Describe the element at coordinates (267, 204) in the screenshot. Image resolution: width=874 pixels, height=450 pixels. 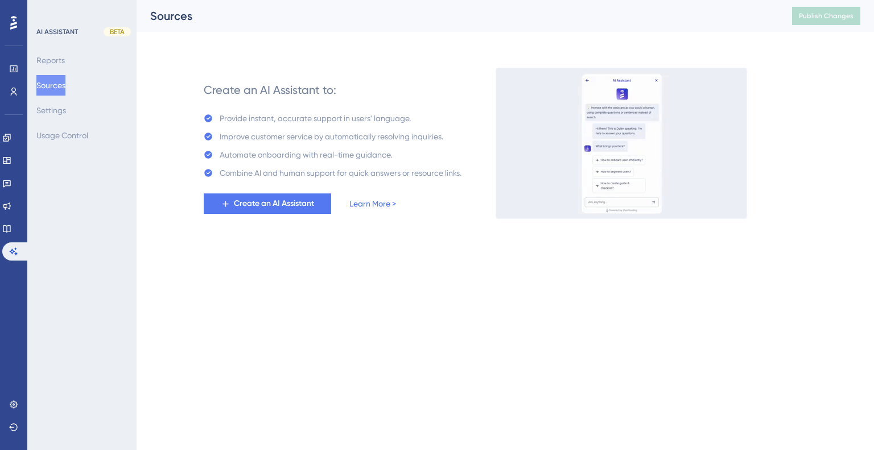
I see `button: Create an AI Assistant` at that location.